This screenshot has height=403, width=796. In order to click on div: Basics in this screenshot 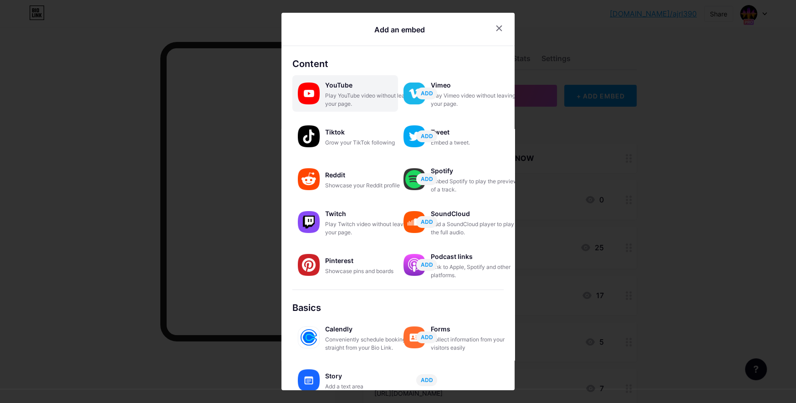, I will do `click(398, 307)`.